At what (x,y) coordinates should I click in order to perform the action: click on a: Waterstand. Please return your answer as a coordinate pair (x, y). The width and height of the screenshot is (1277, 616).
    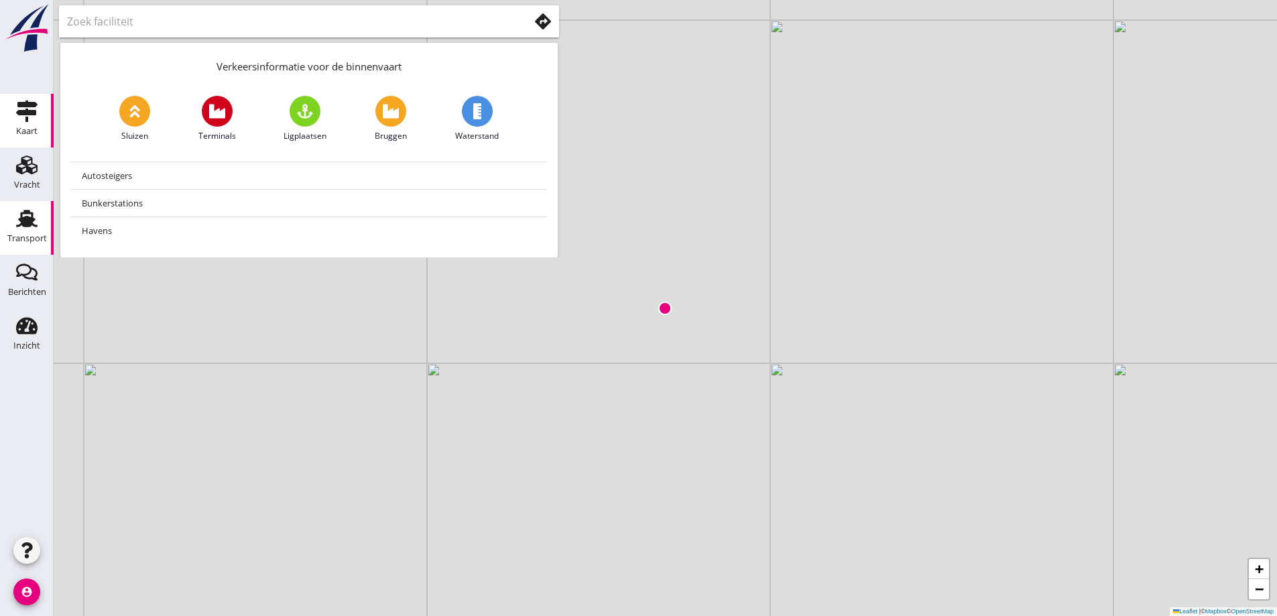
    Looking at the image, I should click on (476, 119).